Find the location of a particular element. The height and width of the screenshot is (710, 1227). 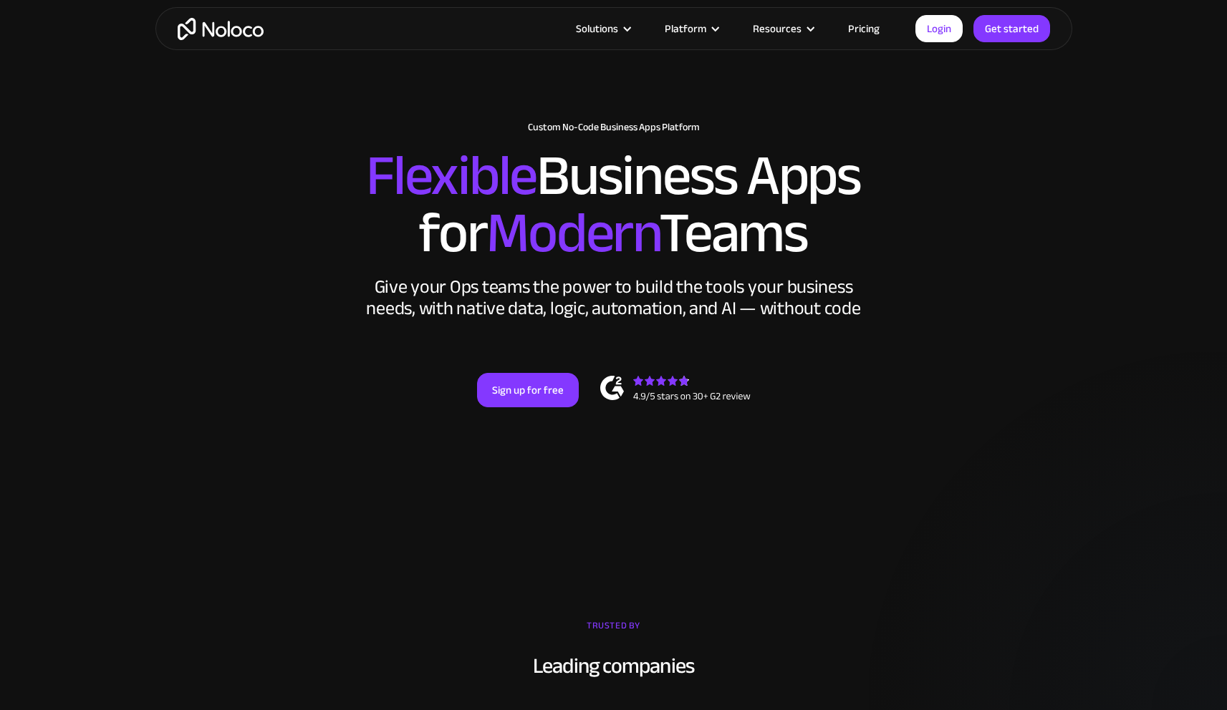

a: home is located at coordinates (221, 29).